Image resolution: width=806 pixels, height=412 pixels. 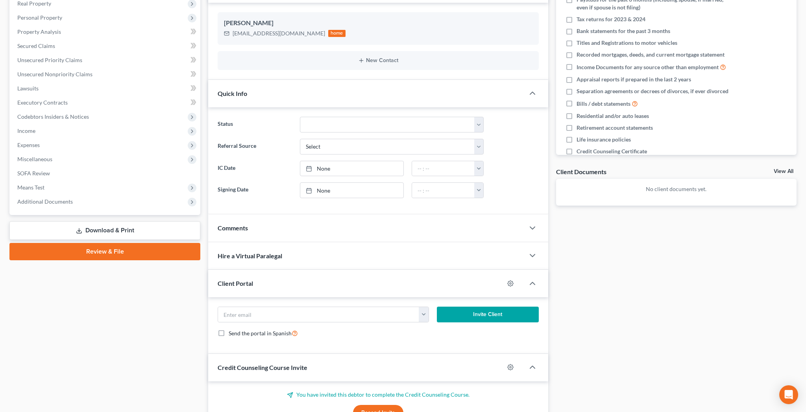 I want to click on span: Titles and Registrations to motor vehicles, so click(x=627, y=43).